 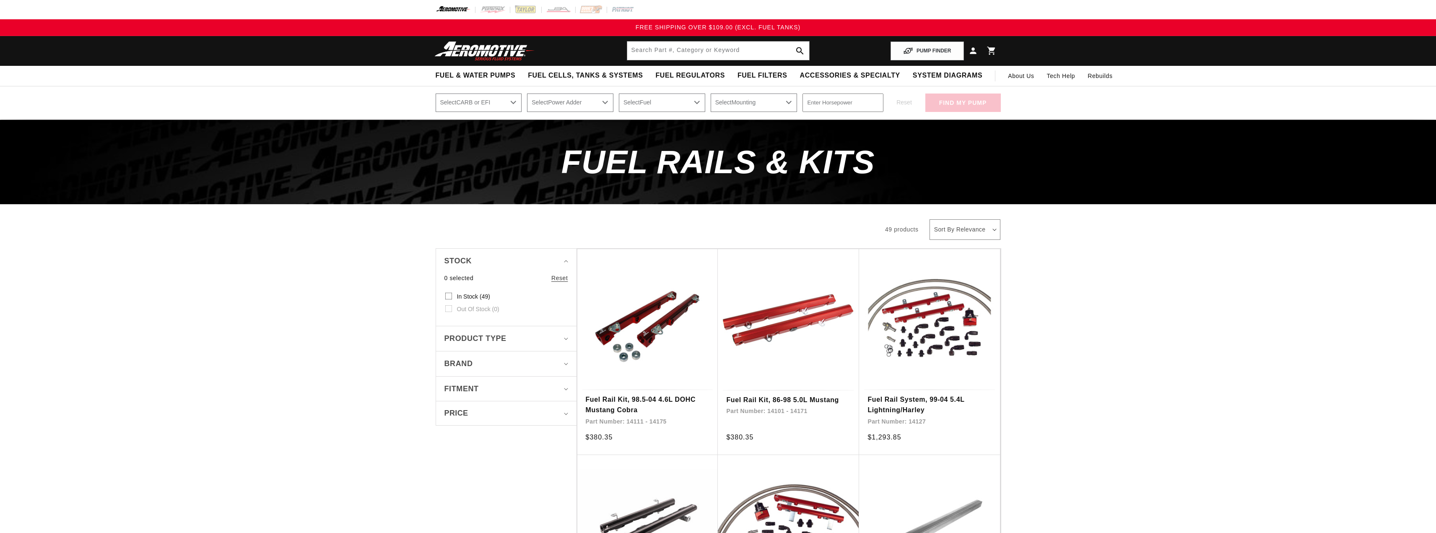 What do you see at coordinates (458, 261) in the screenshot?
I see `span: Stock` at bounding box center [458, 261].